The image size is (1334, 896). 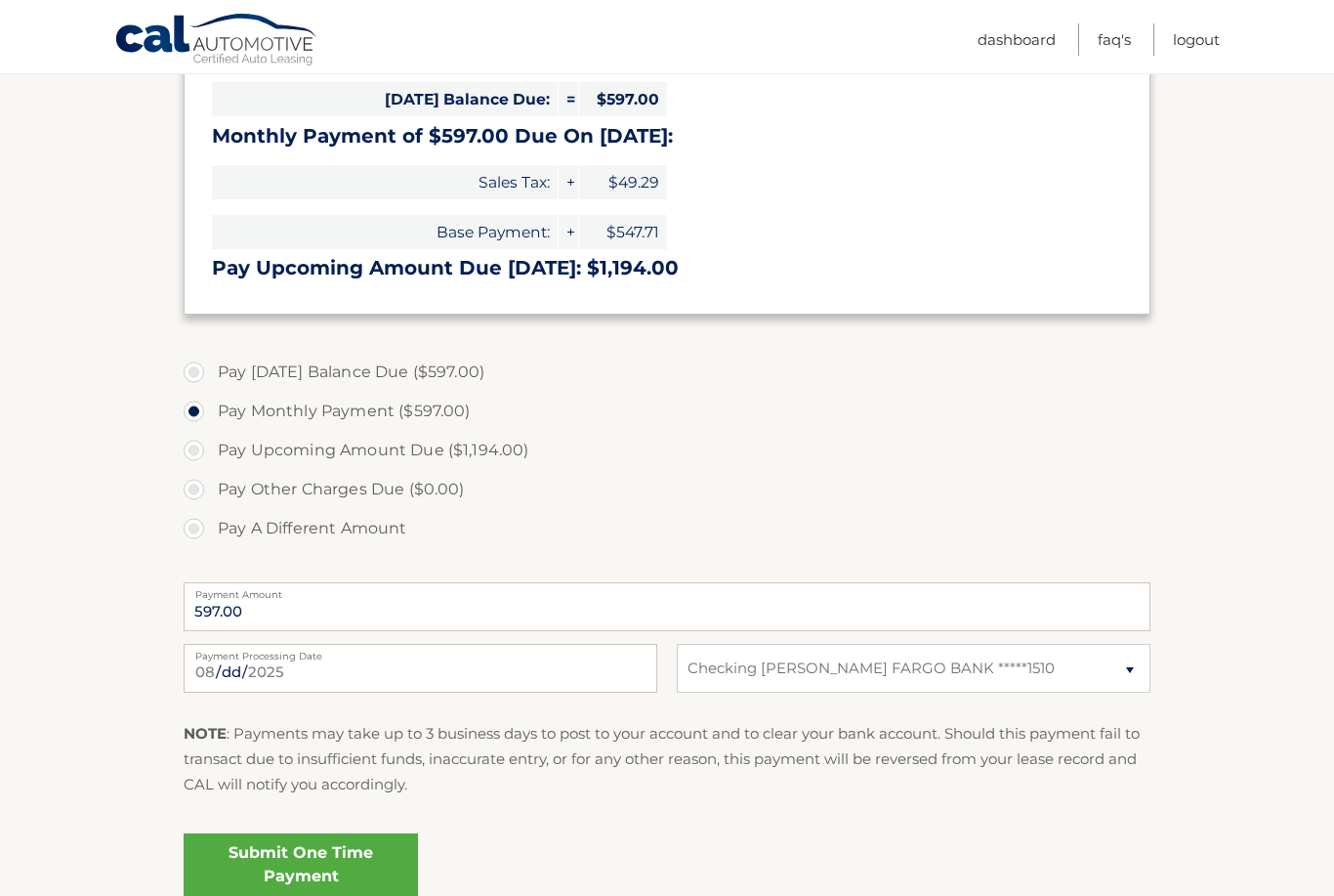 What do you see at coordinates (667, 489) in the screenshot?
I see `label: Pay Other Charges Due ($0.00)` at bounding box center [667, 489].